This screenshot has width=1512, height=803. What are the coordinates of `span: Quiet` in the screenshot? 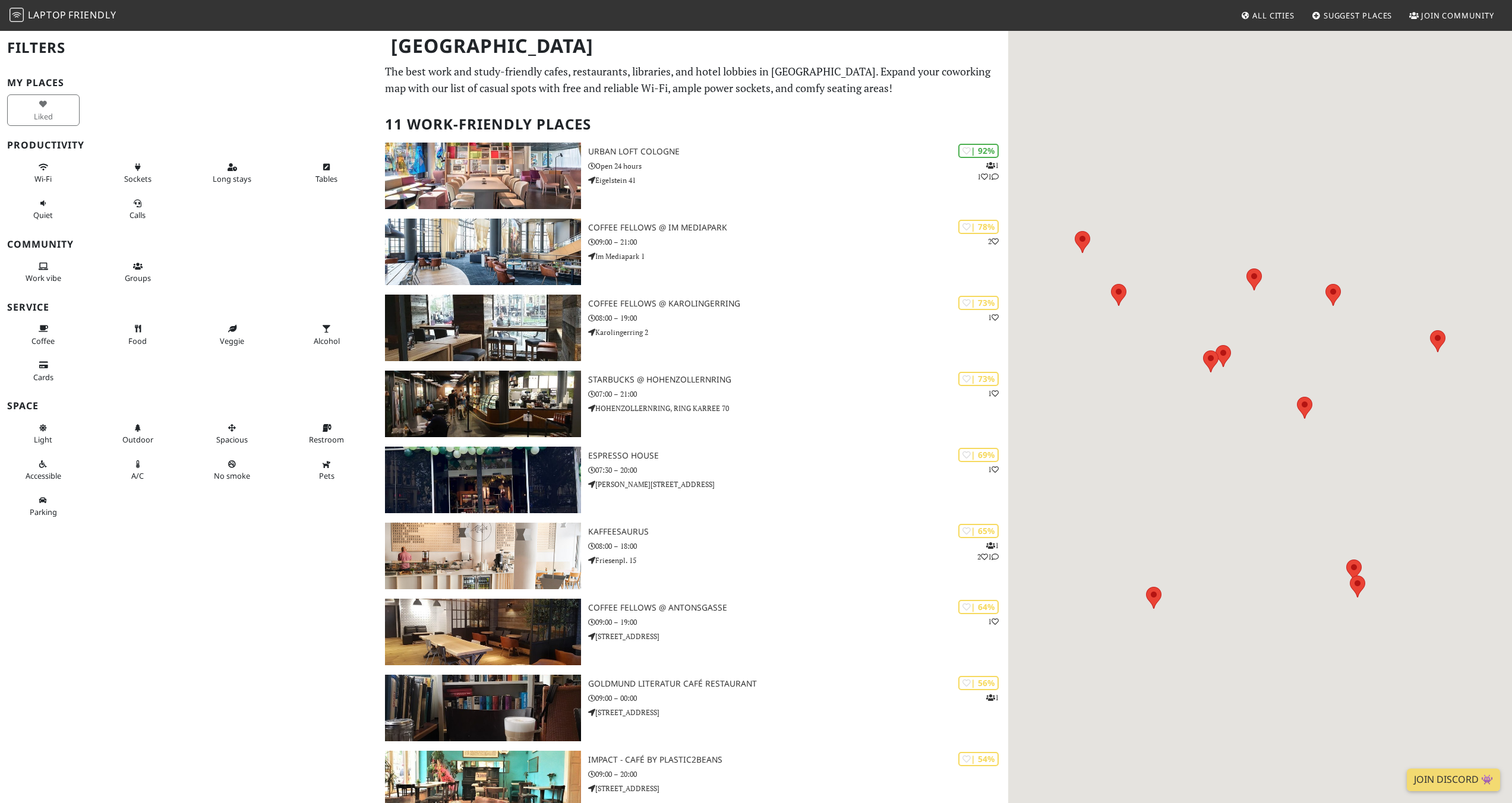 It's located at (43, 215).